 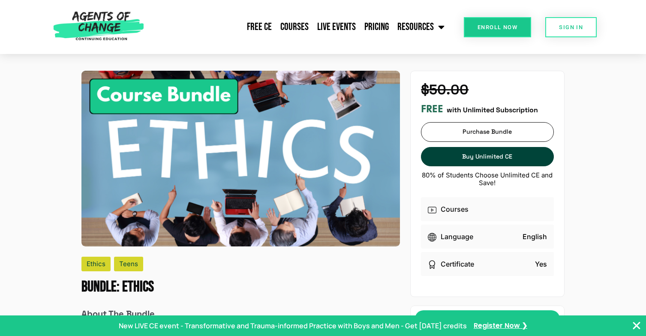 I want to click on span: Register Now ❯, so click(x=500, y=326).